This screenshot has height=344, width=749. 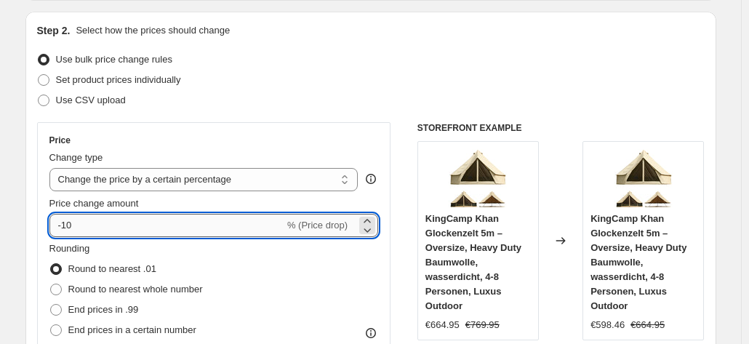 I want to click on p: Select how the prices should change, so click(x=153, y=31).